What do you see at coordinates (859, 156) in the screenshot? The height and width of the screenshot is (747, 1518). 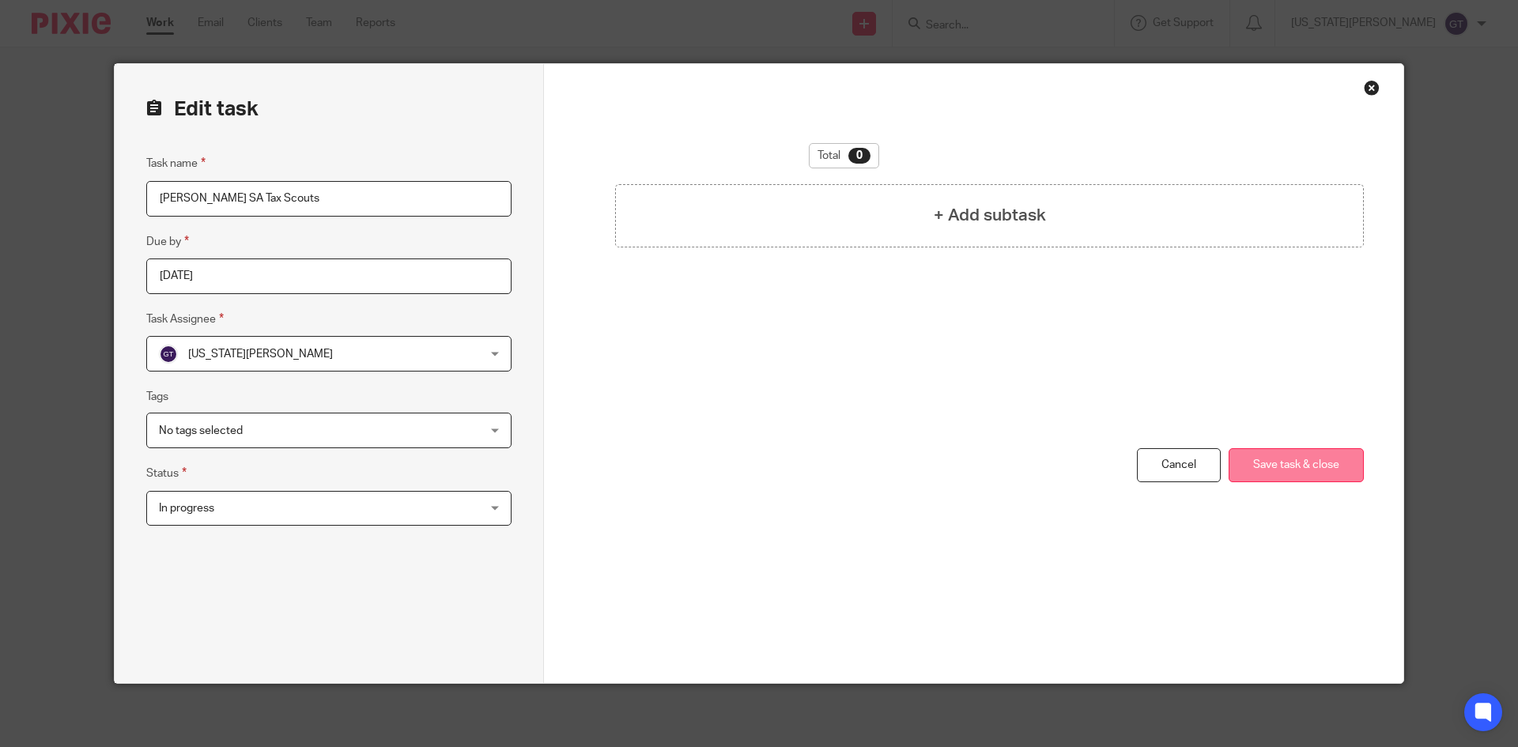 I see `div: 0` at bounding box center [859, 156].